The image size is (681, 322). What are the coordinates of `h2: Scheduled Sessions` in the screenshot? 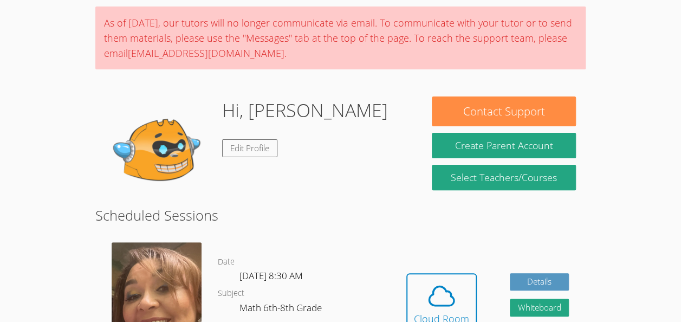 It's located at (340, 215).